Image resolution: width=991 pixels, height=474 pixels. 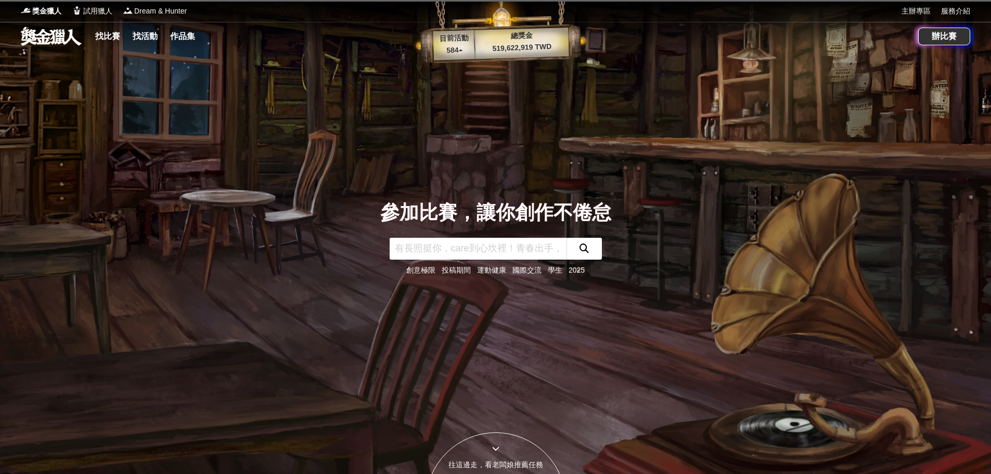 What do you see at coordinates (145, 36) in the screenshot?
I see `a: 找活動` at bounding box center [145, 36].